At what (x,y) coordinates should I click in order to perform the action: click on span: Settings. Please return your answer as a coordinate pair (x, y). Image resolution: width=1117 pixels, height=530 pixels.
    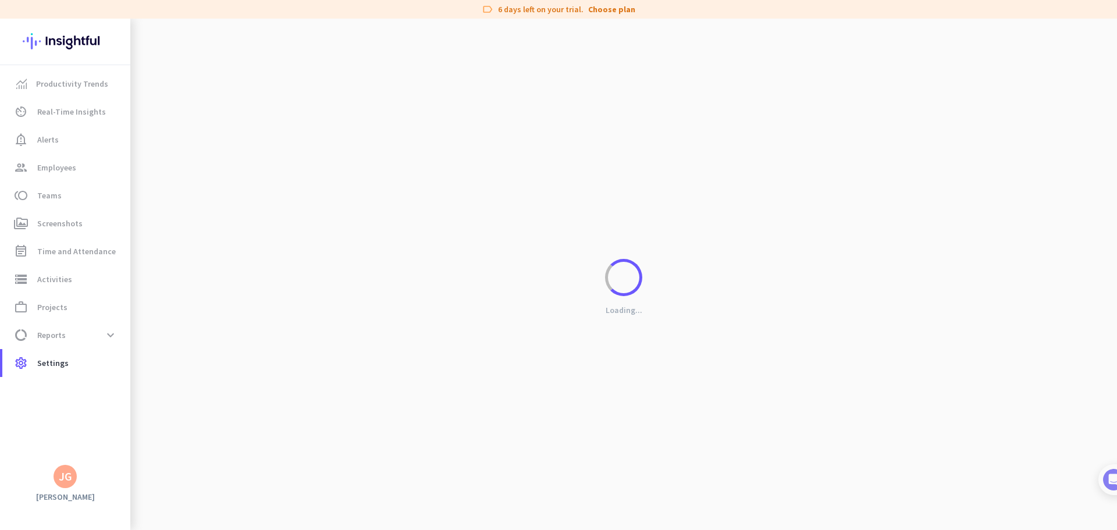
    Looking at the image, I should click on (53, 363).